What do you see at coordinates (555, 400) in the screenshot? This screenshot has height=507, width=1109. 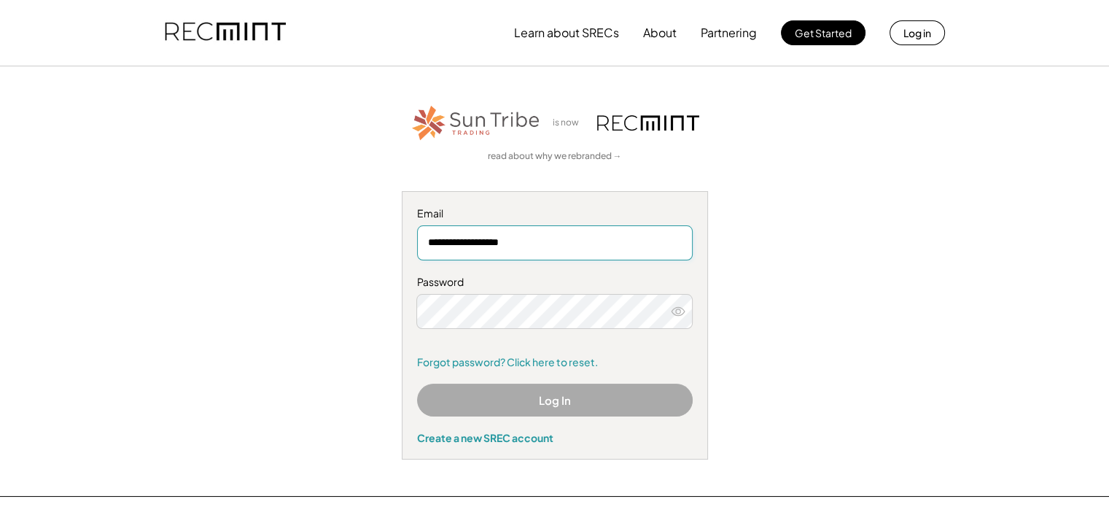 I see `button: Log In` at bounding box center [555, 400].